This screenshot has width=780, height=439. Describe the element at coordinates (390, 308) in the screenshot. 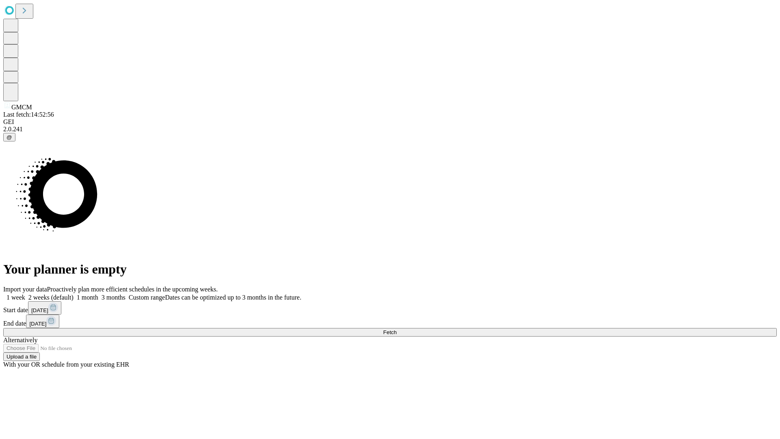

I see `div: Start date` at that location.